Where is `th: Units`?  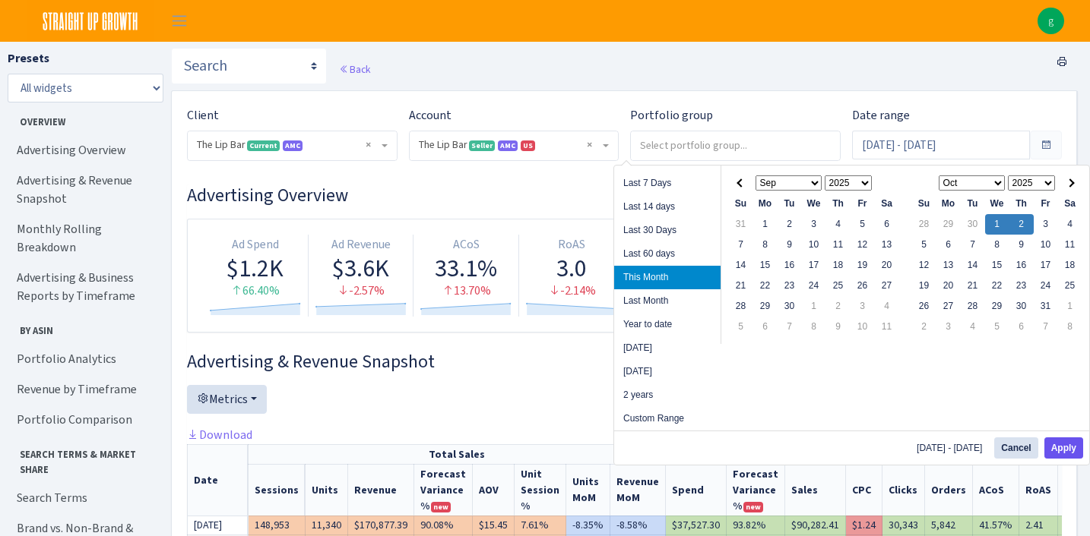 th: Units is located at coordinates (327, 490).